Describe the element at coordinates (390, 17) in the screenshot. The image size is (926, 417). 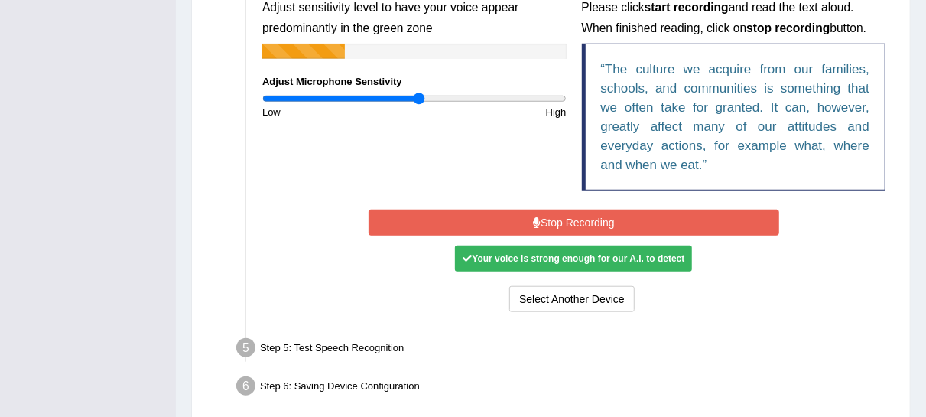
I see `small: Adjust sensitivity level to have your voice appear predominantly in the green zone` at that location.